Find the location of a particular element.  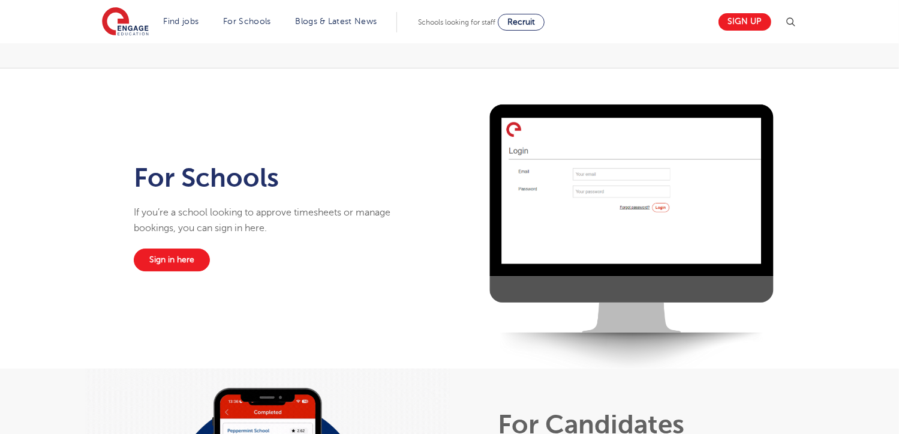

p: If you’re a school looking to approve timesheets or manage bookings, you can sign in here. is located at coordinates (268, 220).